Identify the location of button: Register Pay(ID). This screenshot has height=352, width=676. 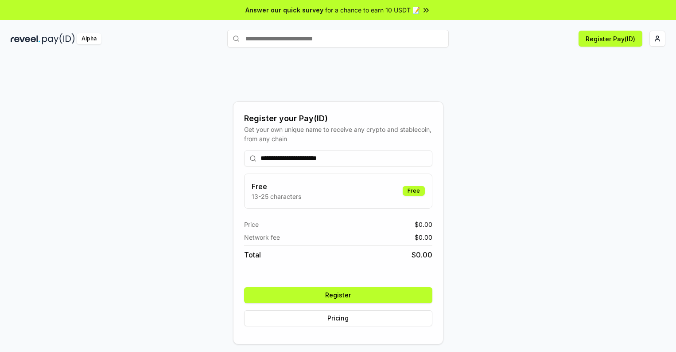
(611, 39).